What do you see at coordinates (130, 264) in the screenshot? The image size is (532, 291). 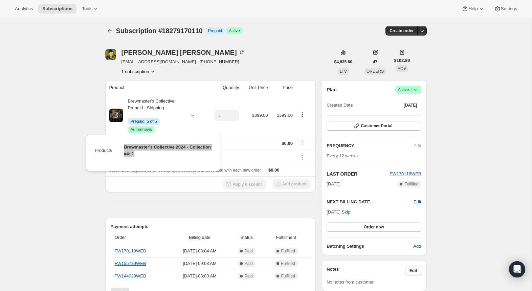 I see `a: FW155739WEB` at bounding box center [130, 264].